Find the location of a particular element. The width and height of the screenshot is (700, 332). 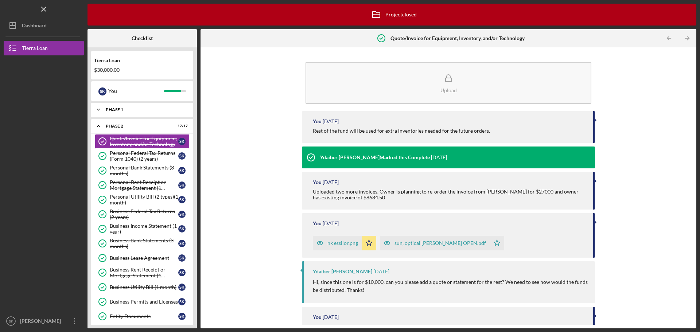

div: Quote/Invoice for Equipment, Inventory, and/or Technology is located at coordinates (144, 141).